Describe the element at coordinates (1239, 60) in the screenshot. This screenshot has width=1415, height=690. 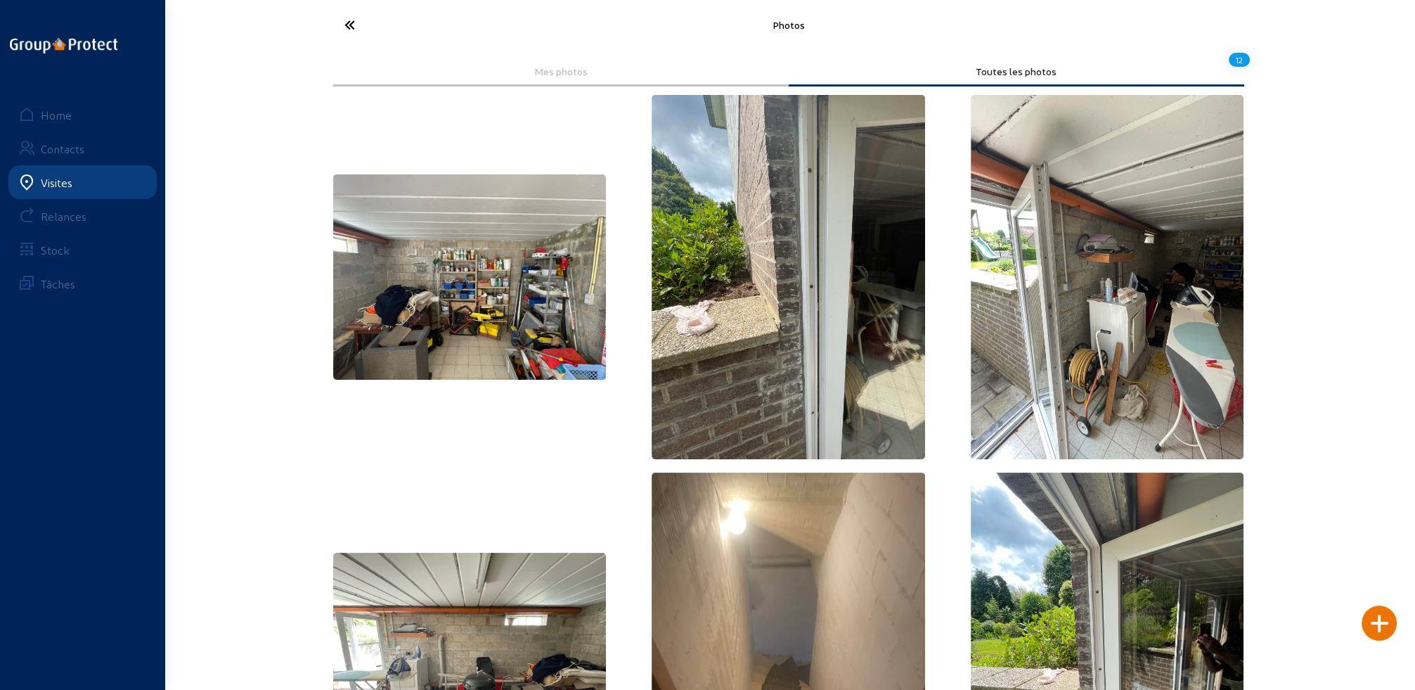
I see `div: 12` at that location.